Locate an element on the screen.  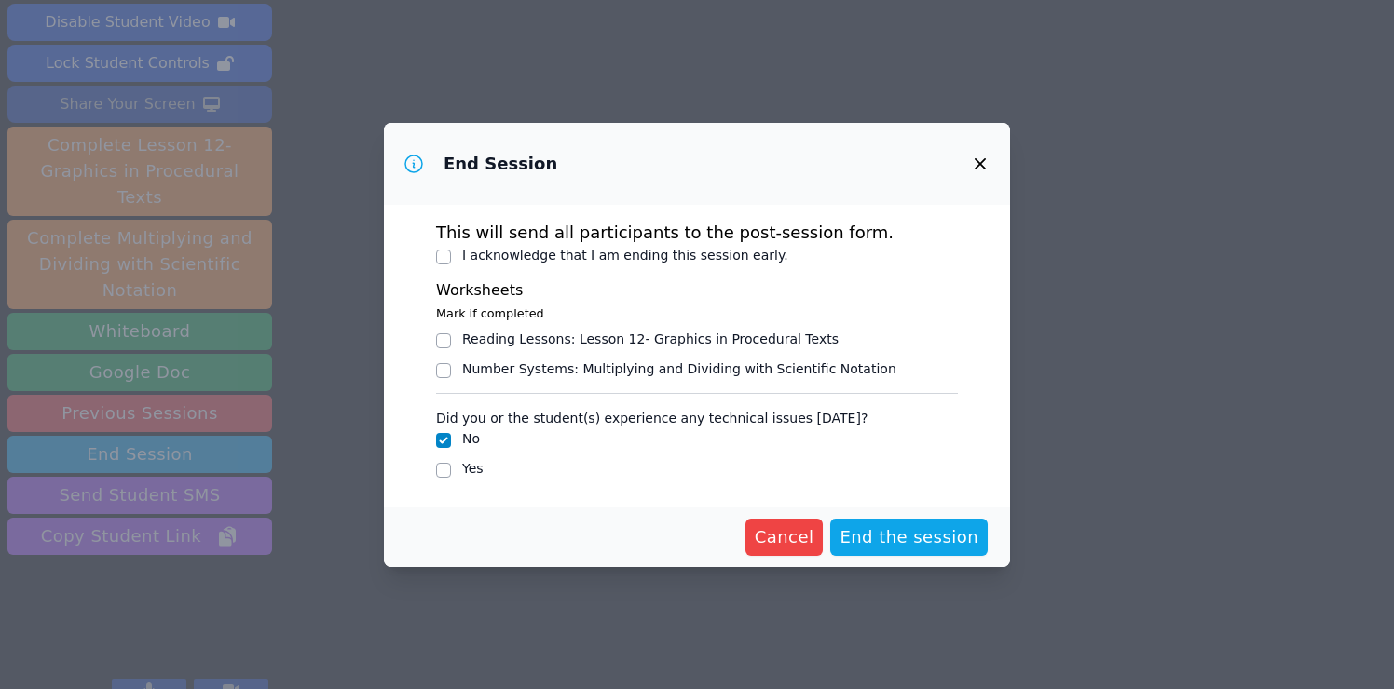
h3: End Session is located at coordinates (500, 164).